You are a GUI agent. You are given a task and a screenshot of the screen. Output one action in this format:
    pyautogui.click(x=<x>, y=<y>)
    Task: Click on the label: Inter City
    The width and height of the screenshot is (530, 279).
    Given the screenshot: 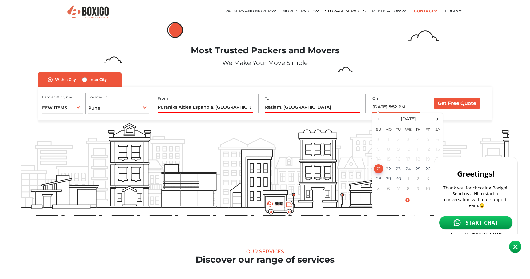 What is the action you would take?
    pyautogui.click(x=98, y=80)
    